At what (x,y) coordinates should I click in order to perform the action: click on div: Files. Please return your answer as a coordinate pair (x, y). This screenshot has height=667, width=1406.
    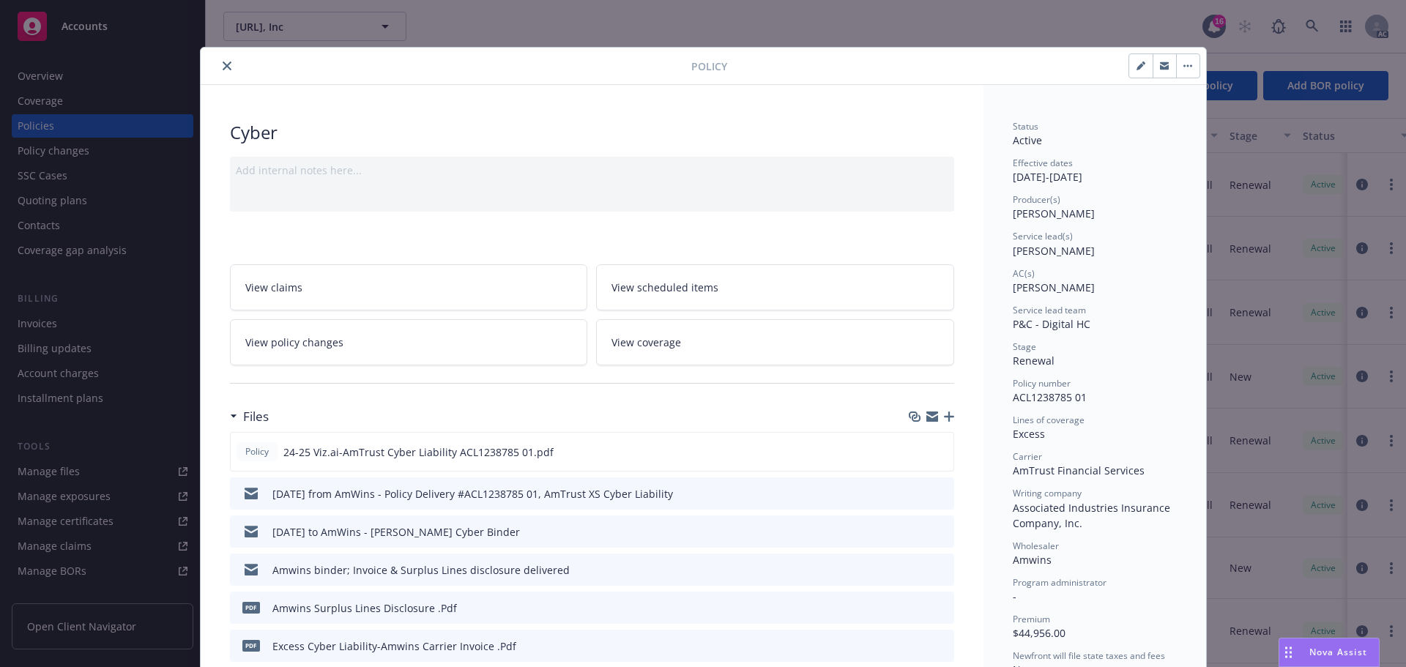
    Looking at the image, I should click on (249, 417).